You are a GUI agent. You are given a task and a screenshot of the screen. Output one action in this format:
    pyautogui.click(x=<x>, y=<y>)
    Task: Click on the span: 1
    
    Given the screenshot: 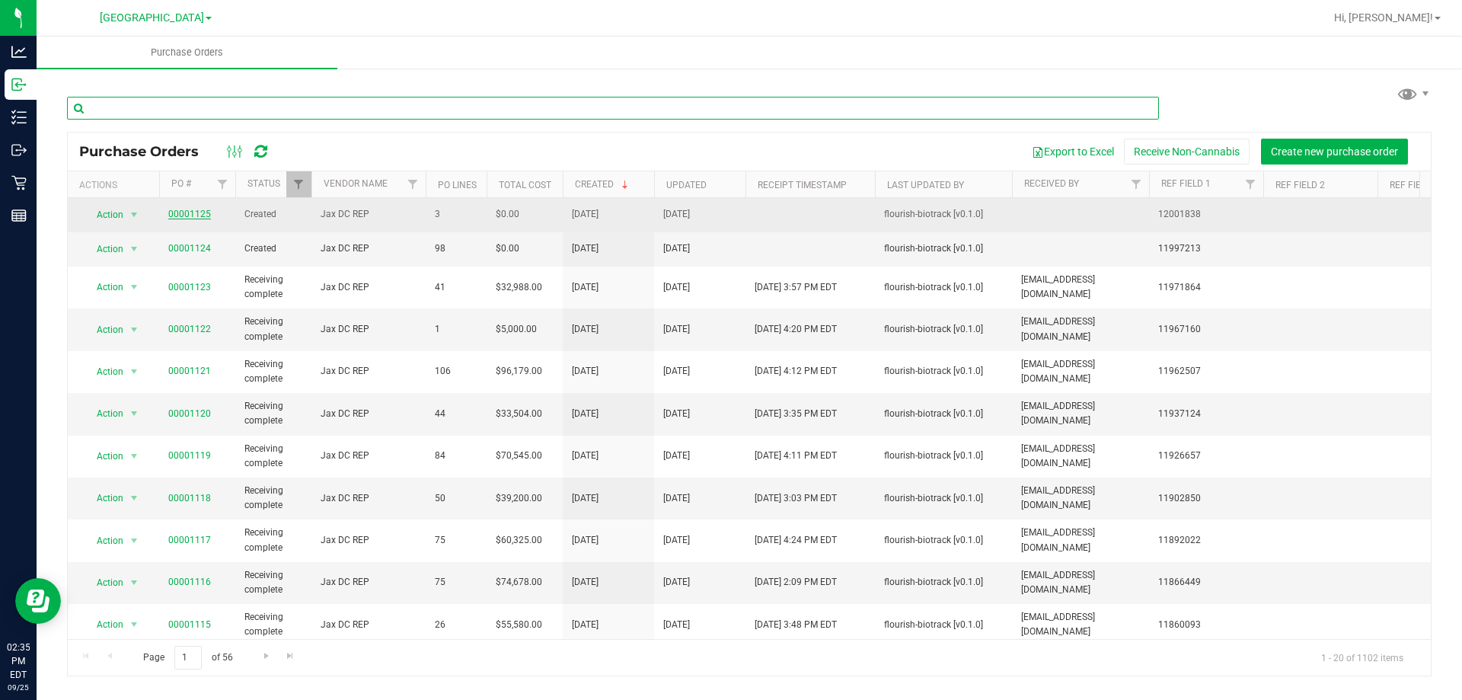 What is the action you would take?
    pyautogui.click(x=456, y=329)
    